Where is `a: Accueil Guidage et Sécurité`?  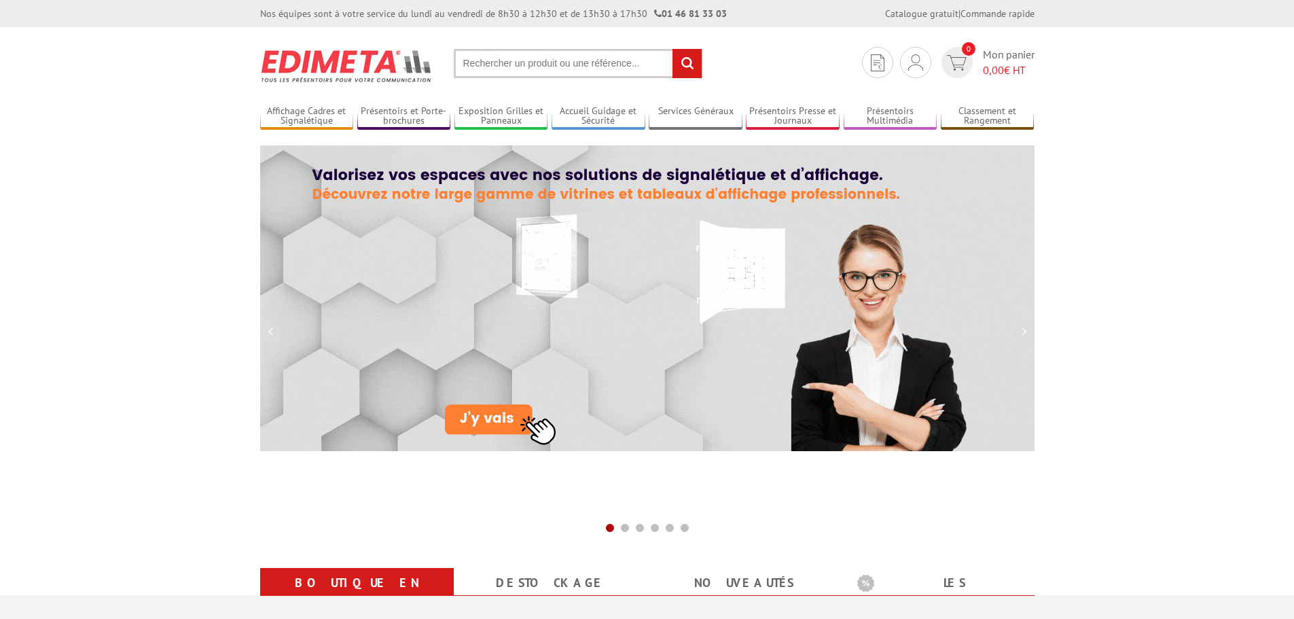 a: Accueil Guidage et Sécurité is located at coordinates (598, 116).